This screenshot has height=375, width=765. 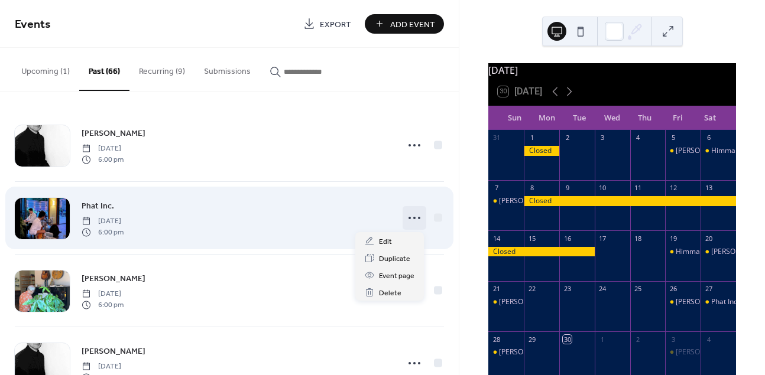 I want to click on div: 25, so click(x=638, y=289).